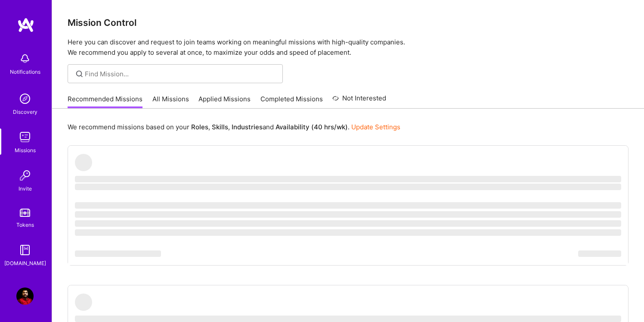  Describe the element at coordinates (25, 224) in the screenshot. I see `div: Tokens` at that location.